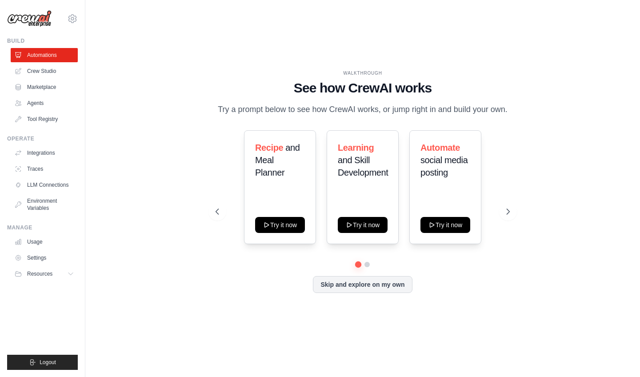 The height and width of the screenshot is (377, 640). I want to click on div: WALKTHROUGH, so click(363, 73).